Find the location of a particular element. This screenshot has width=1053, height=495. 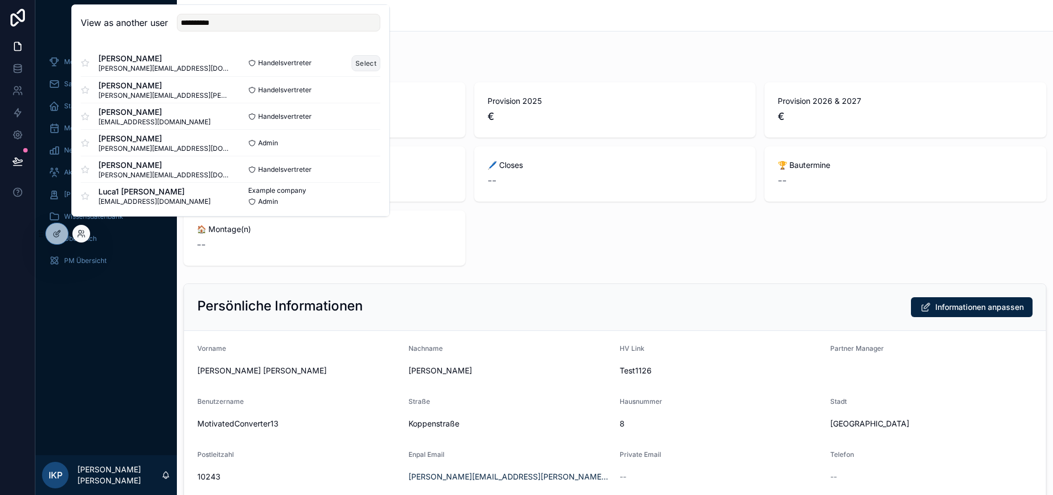

span: 8 is located at coordinates (721, 424).